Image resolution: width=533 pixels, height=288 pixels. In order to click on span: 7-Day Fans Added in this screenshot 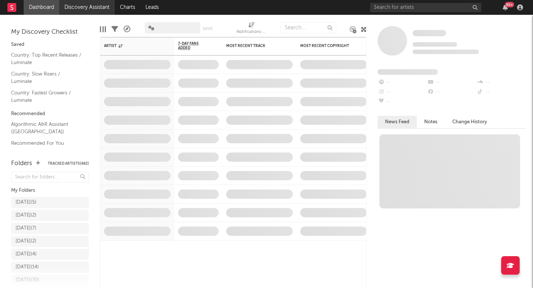, I will do `click(193, 46)`.